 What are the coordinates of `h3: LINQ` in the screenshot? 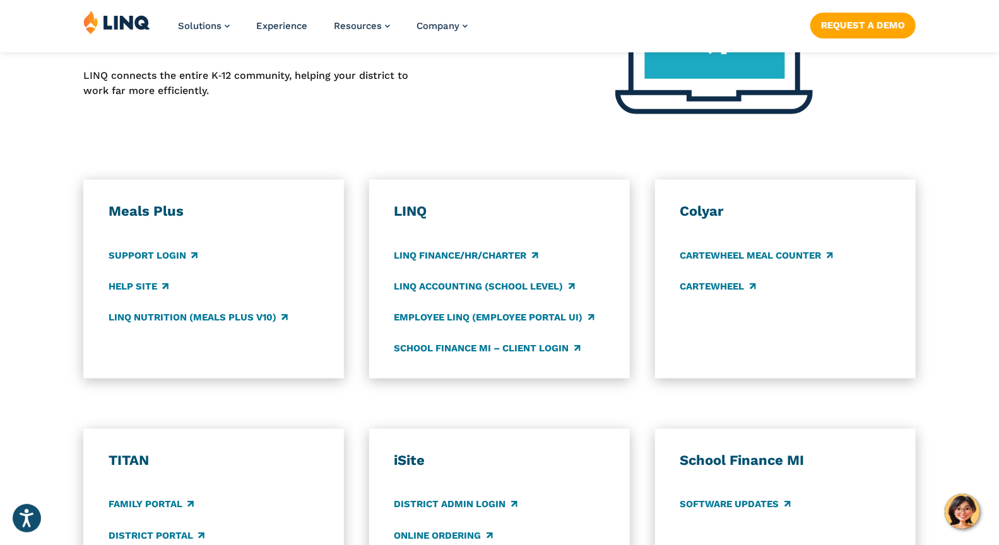 It's located at (500, 212).